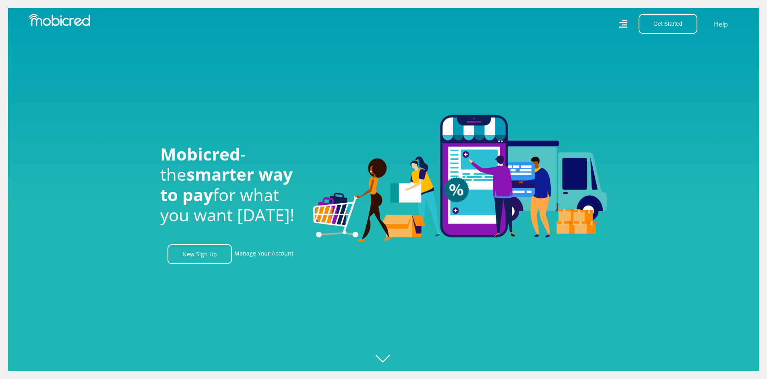  What do you see at coordinates (720, 24) in the screenshot?
I see `a: Help` at bounding box center [720, 24].